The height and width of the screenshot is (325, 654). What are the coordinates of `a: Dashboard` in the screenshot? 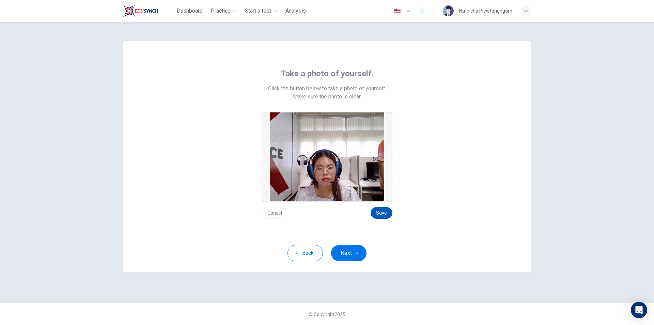 It's located at (190, 11).